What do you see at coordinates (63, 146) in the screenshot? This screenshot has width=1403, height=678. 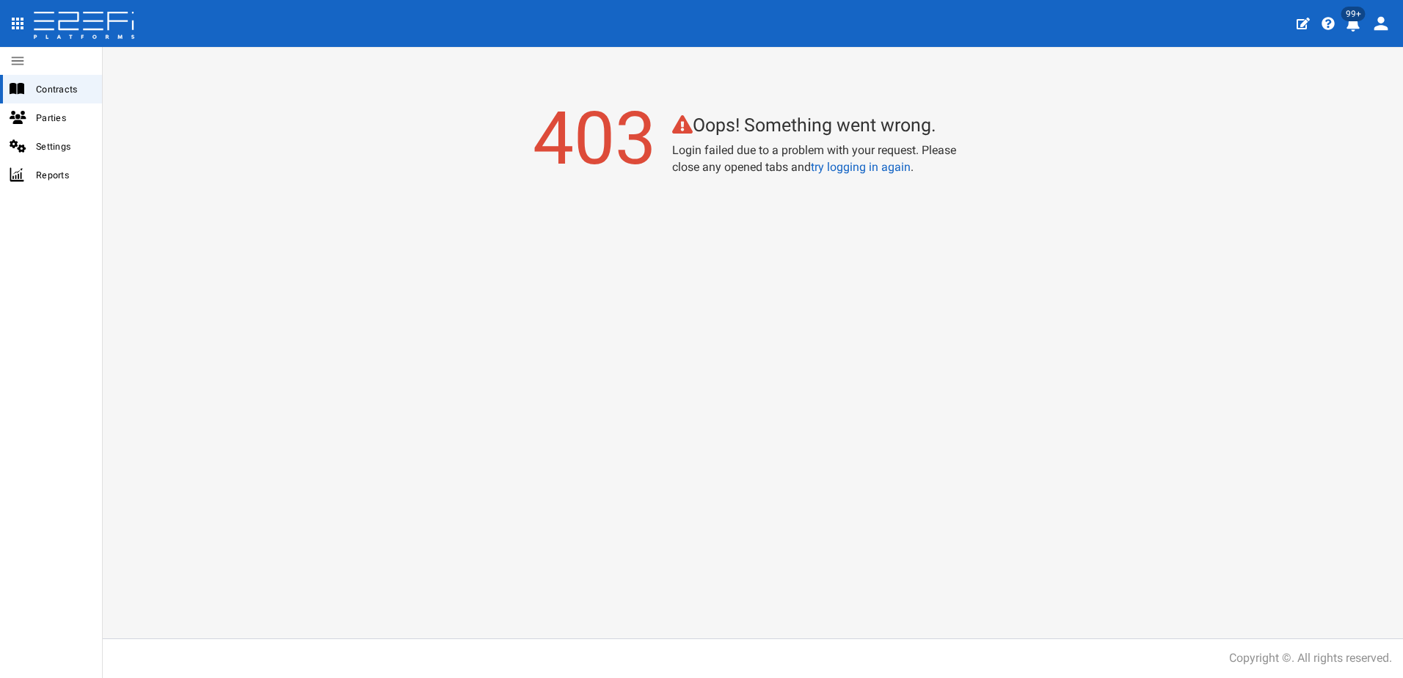 I see `span: Settings` at bounding box center [63, 146].